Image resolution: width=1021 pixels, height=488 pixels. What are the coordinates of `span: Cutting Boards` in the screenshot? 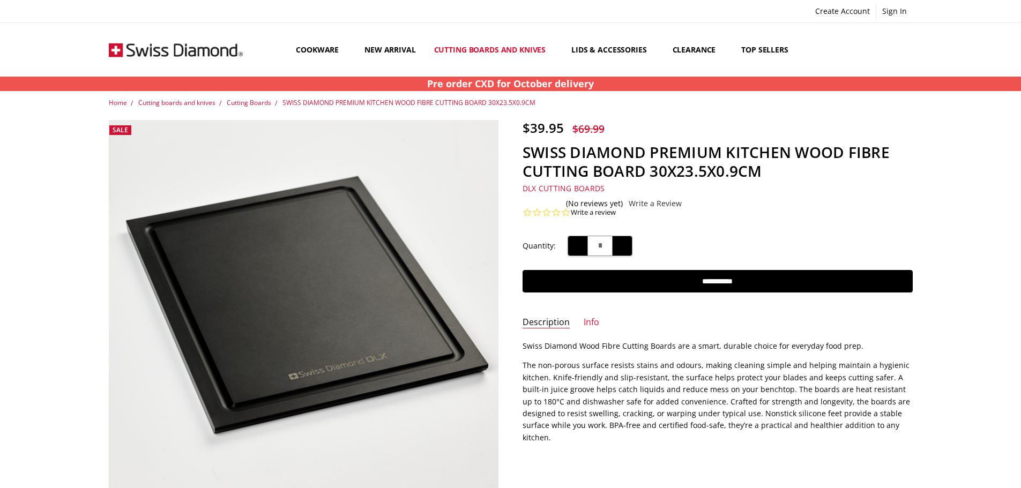 It's located at (249, 102).